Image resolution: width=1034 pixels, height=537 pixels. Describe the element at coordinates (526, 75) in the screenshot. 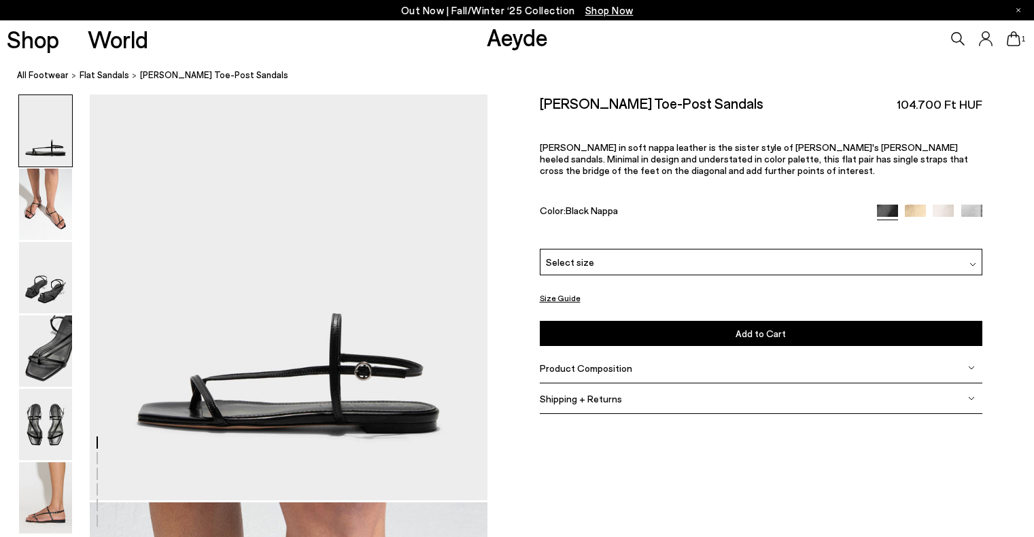

I see `nav: breadcrumb` at that location.